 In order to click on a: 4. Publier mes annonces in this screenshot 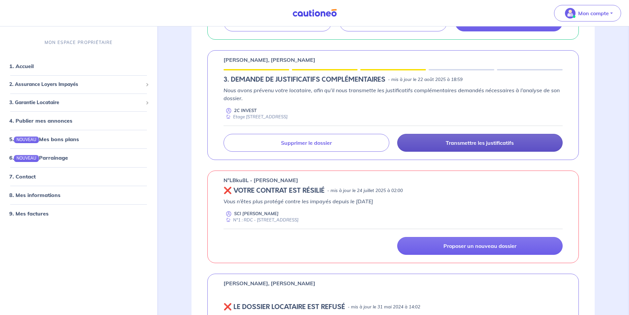, I will do `click(41, 121)`.